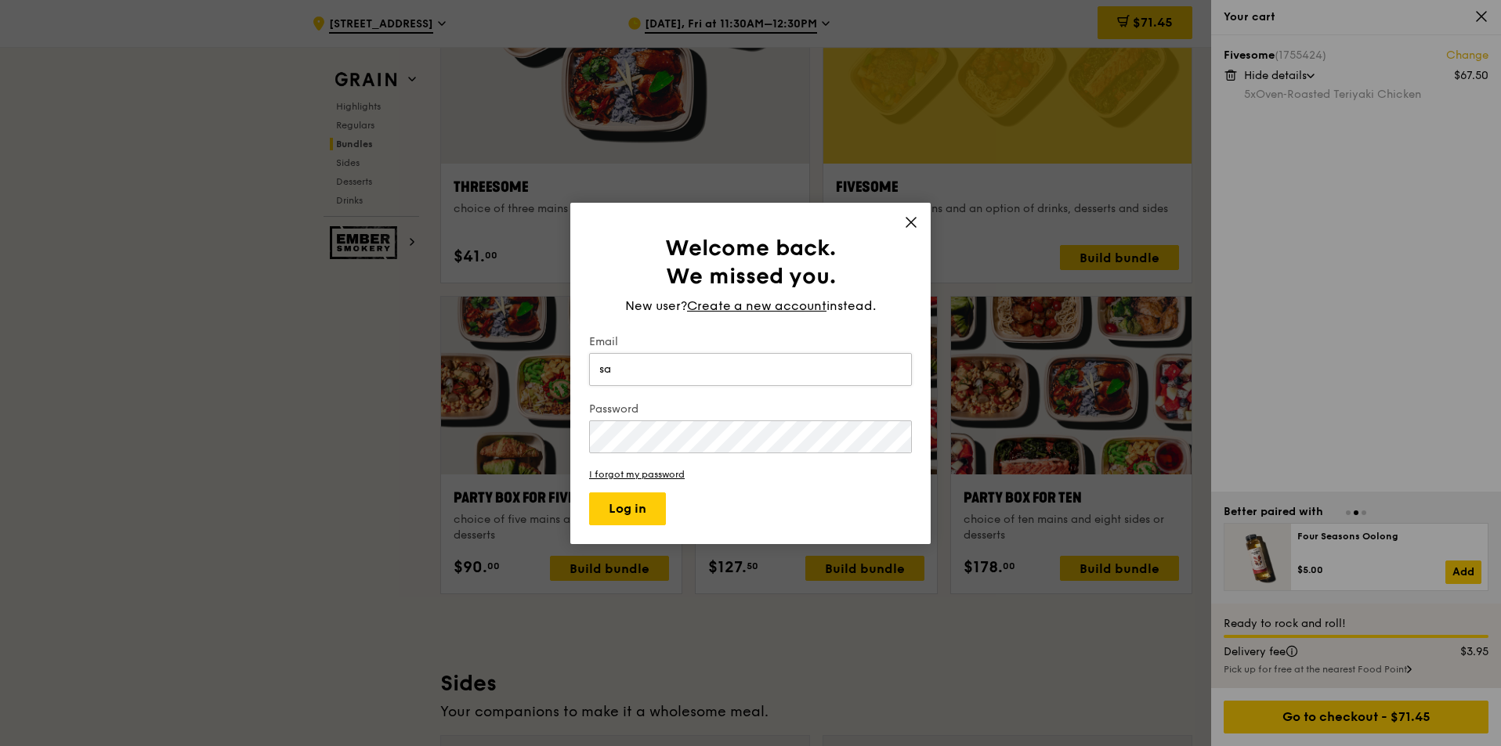  I want to click on h1: Welcome back. We missed you., so click(750, 262).